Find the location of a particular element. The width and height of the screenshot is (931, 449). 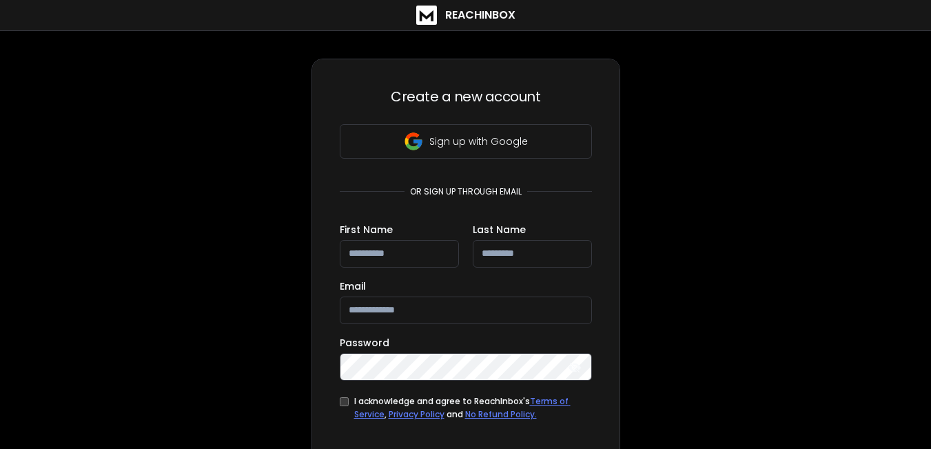

p: or sign up through email is located at coordinates (466, 192).